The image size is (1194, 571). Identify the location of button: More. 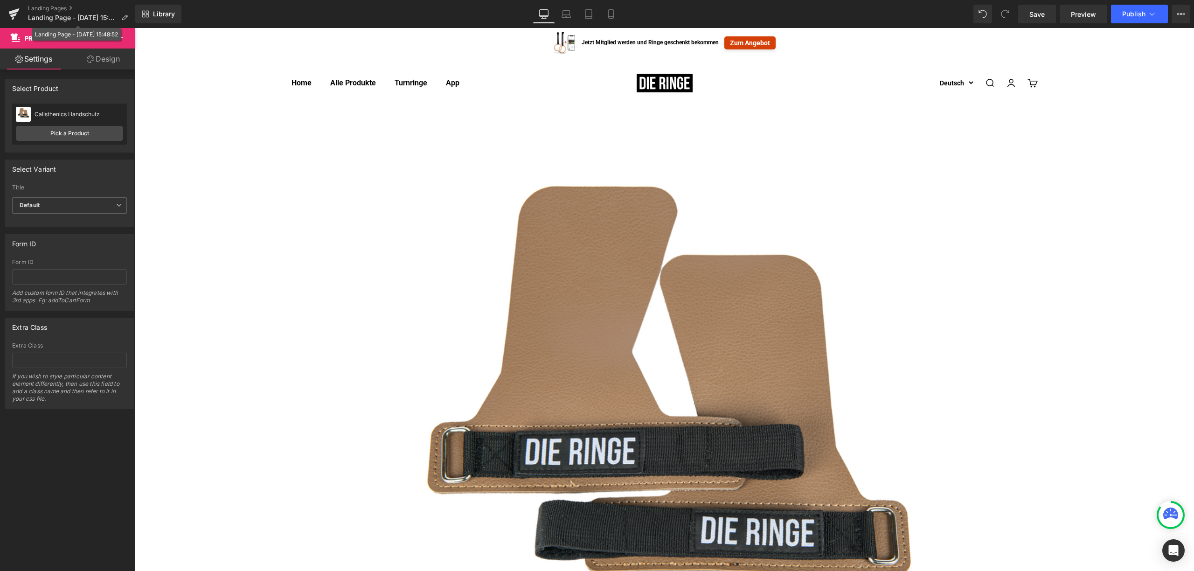
(1181, 14).